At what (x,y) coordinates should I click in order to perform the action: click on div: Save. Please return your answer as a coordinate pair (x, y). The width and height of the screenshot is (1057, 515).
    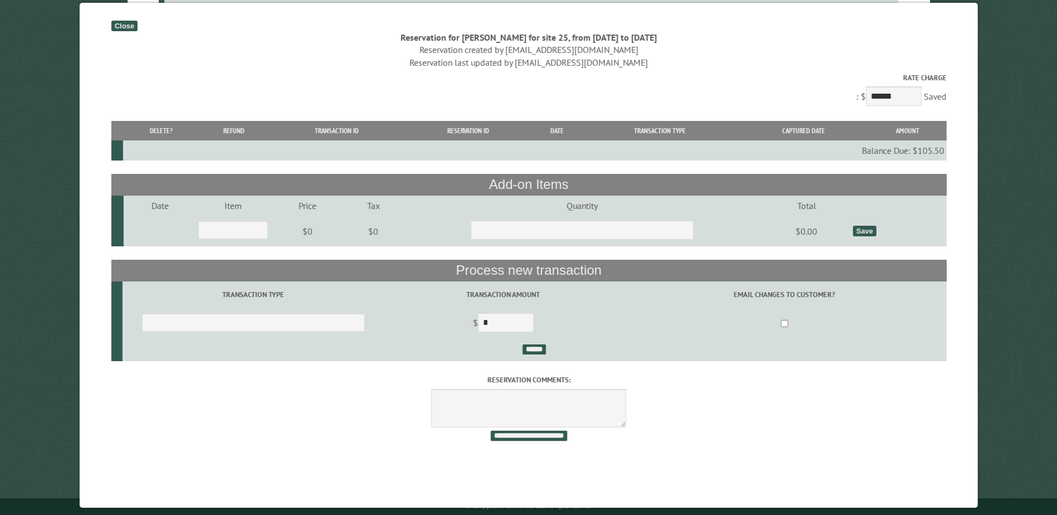
    Looking at the image, I should click on (865, 231).